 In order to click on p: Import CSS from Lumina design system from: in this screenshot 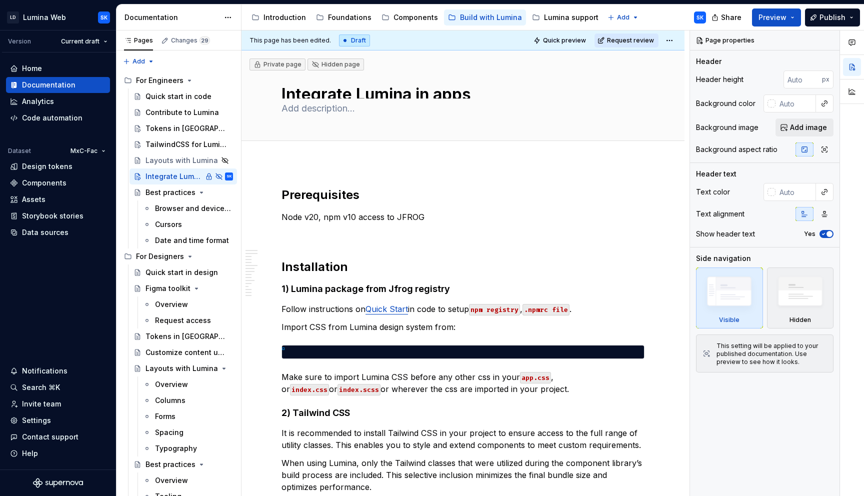, I will do `click(463, 327)`.